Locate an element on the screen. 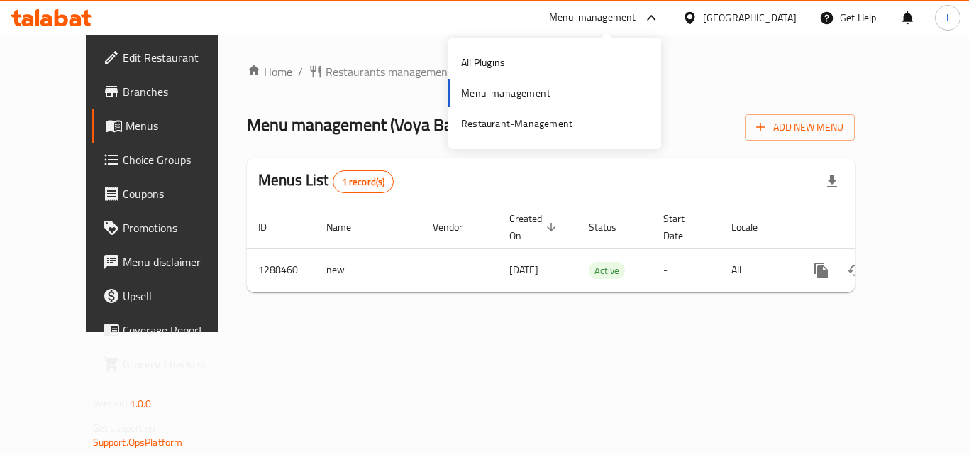  span: Coverage Report is located at coordinates (180, 330).